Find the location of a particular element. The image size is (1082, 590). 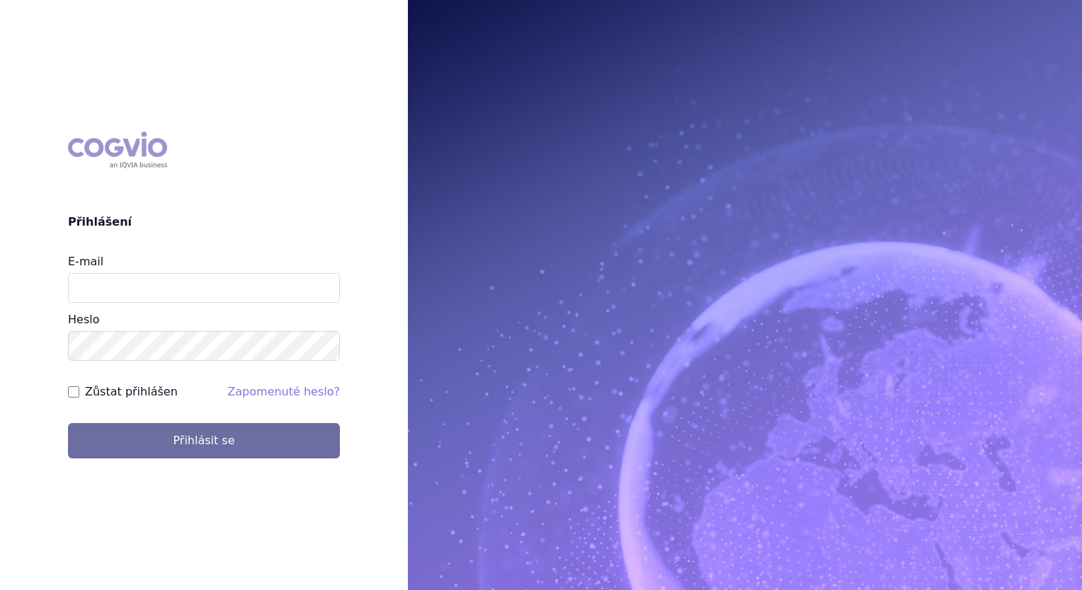

div: COGVIO is located at coordinates (118, 150).